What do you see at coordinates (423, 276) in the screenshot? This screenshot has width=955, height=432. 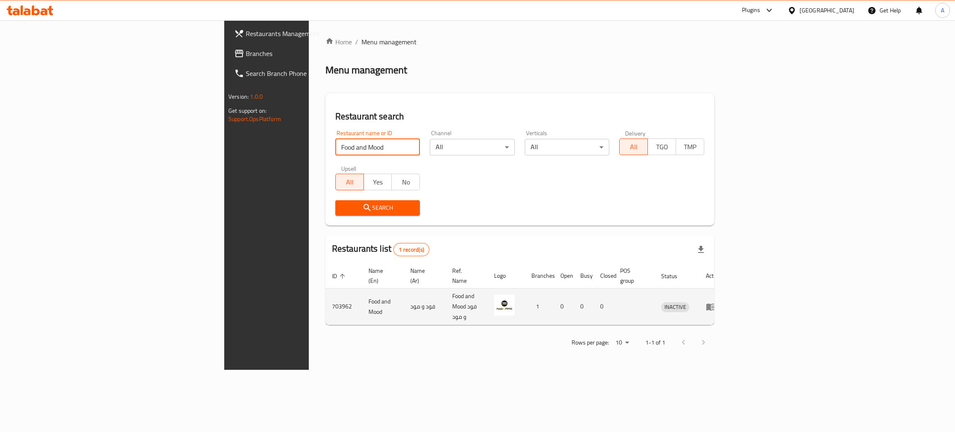 I see `span: Name (Ar)` at bounding box center [423, 276].